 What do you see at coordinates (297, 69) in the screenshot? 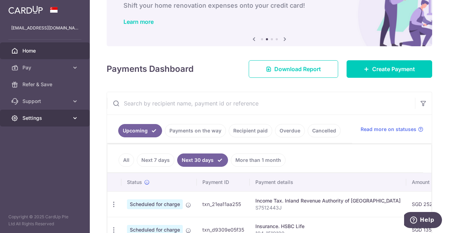
I see `span: Download Report` at bounding box center [297, 69].